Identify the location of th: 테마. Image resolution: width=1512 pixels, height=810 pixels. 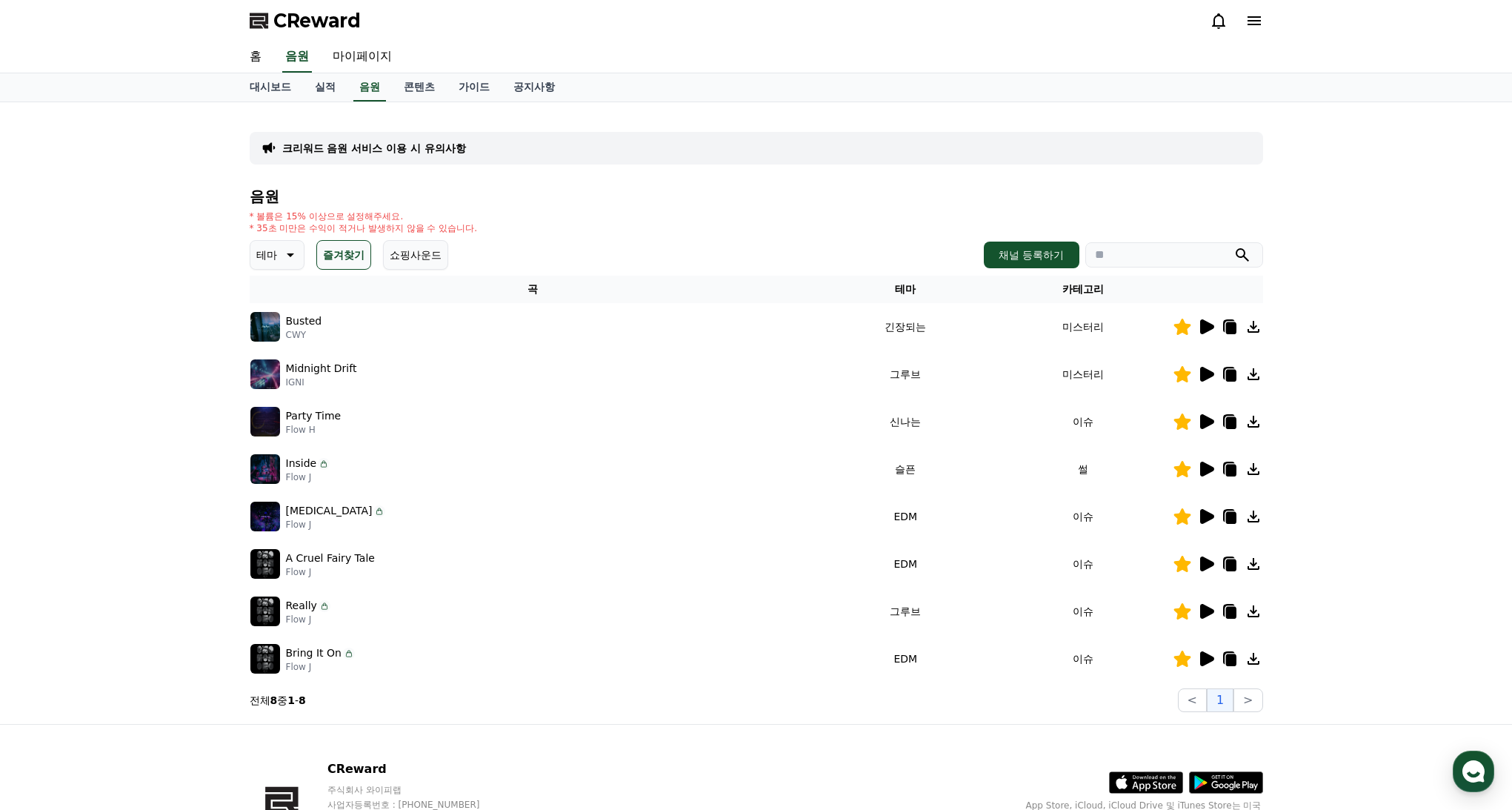
(906, 289).